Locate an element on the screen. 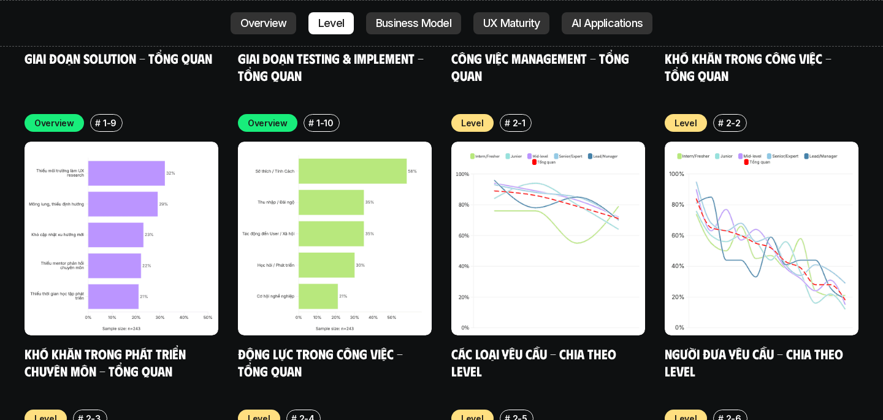 This screenshot has height=420, width=883. p: AI Applications is located at coordinates (607, 23).